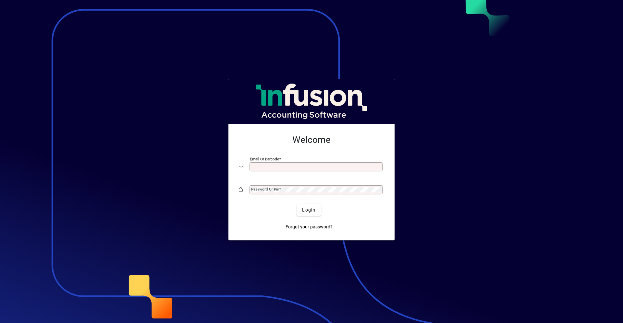  I want to click on button: Login, so click(308, 210).